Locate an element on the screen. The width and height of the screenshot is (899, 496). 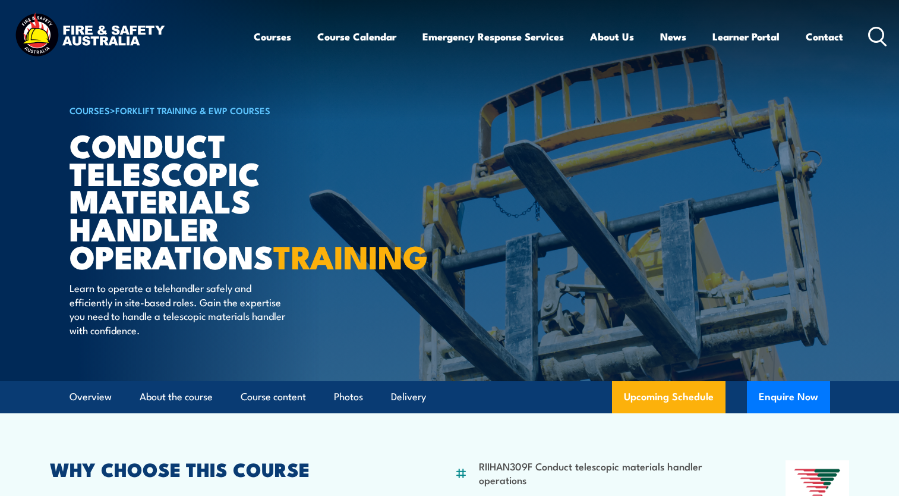
a: News is located at coordinates (673, 36).